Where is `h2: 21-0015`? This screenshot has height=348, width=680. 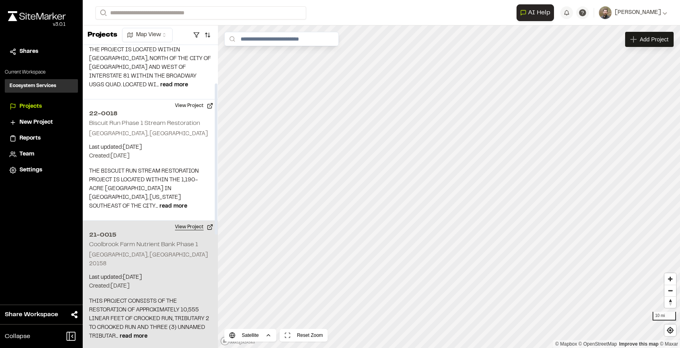
h2: 21-0015 is located at coordinates (150, 235).